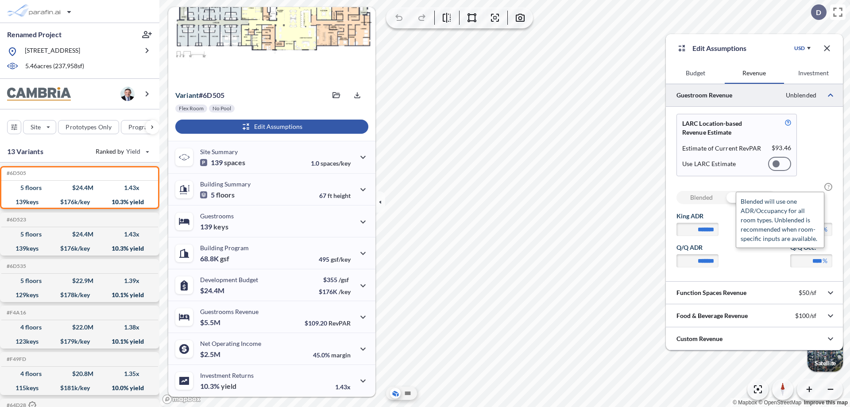 Image resolution: width=850 pixels, height=407 pixels. Describe the element at coordinates (701, 197) in the screenshot. I see `div: Blended` at that location.